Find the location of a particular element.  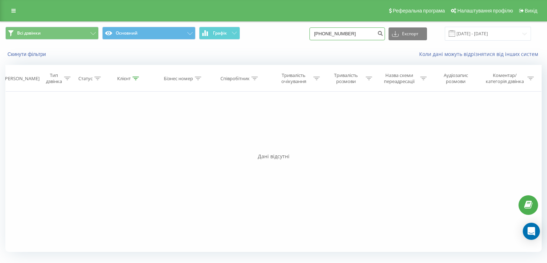

div: Аудіозапис розмови is located at coordinates (456, 78).